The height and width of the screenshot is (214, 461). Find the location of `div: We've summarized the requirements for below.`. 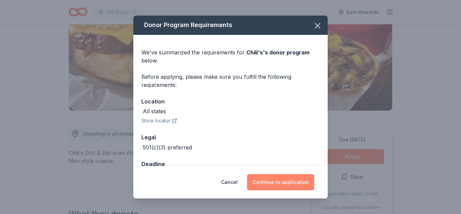

div: We've summarized the requirements for below. is located at coordinates (231, 56).